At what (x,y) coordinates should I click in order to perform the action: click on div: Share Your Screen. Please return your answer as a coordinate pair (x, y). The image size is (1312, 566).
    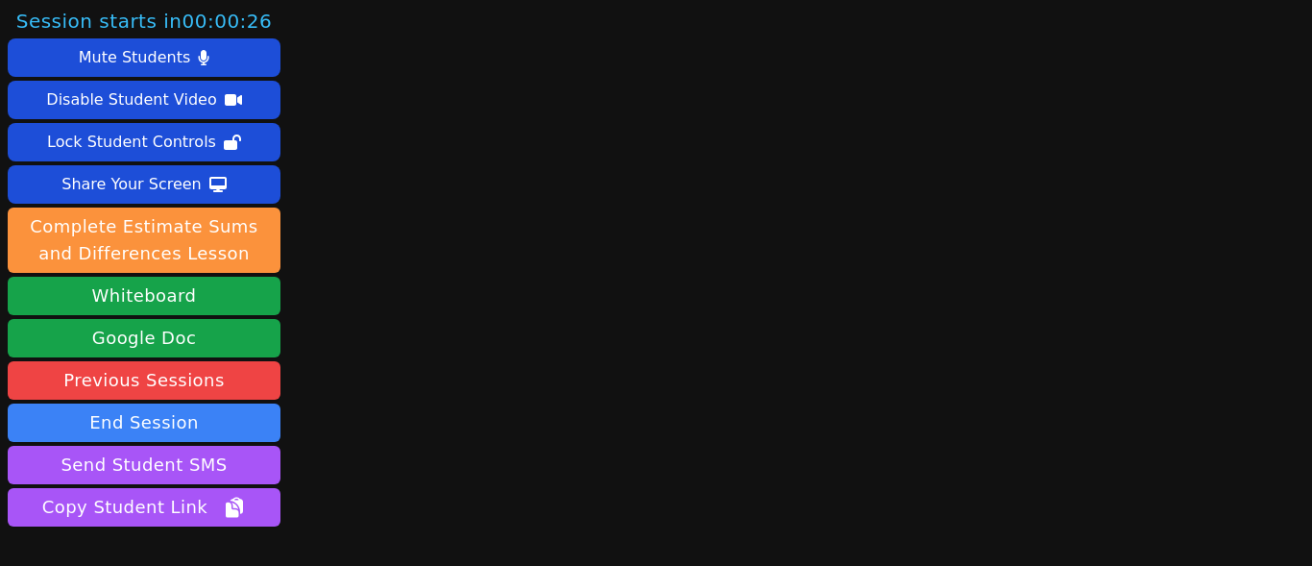
    Looking at the image, I should click on (132, 184).